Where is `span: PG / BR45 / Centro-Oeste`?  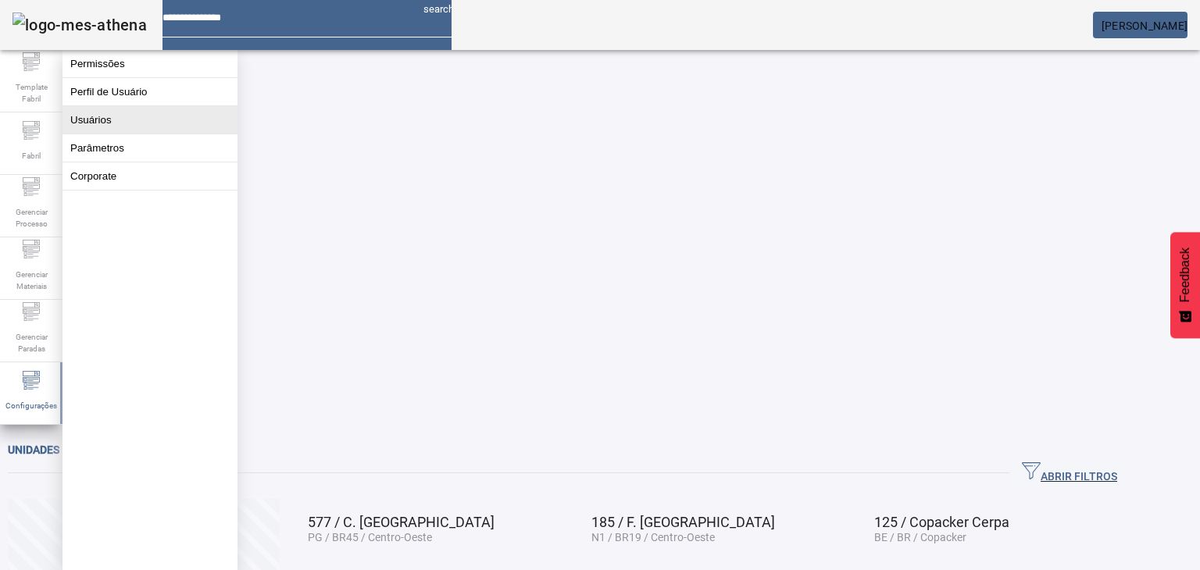 span: PG / BR45 / Centro-Oeste is located at coordinates (369, 537).